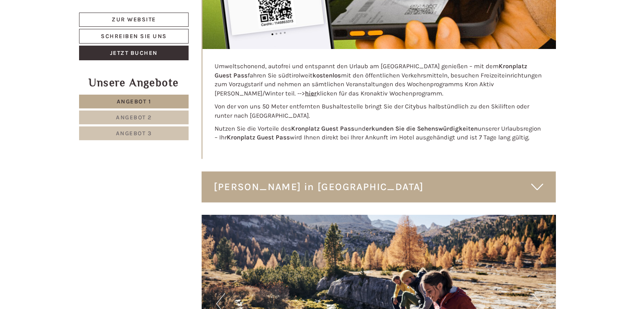 Image resolution: width=635 pixels, height=309 pixels. What do you see at coordinates (134, 53) in the screenshot?
I see `a: Jetzt buchen` at bounding box center [134, 53].